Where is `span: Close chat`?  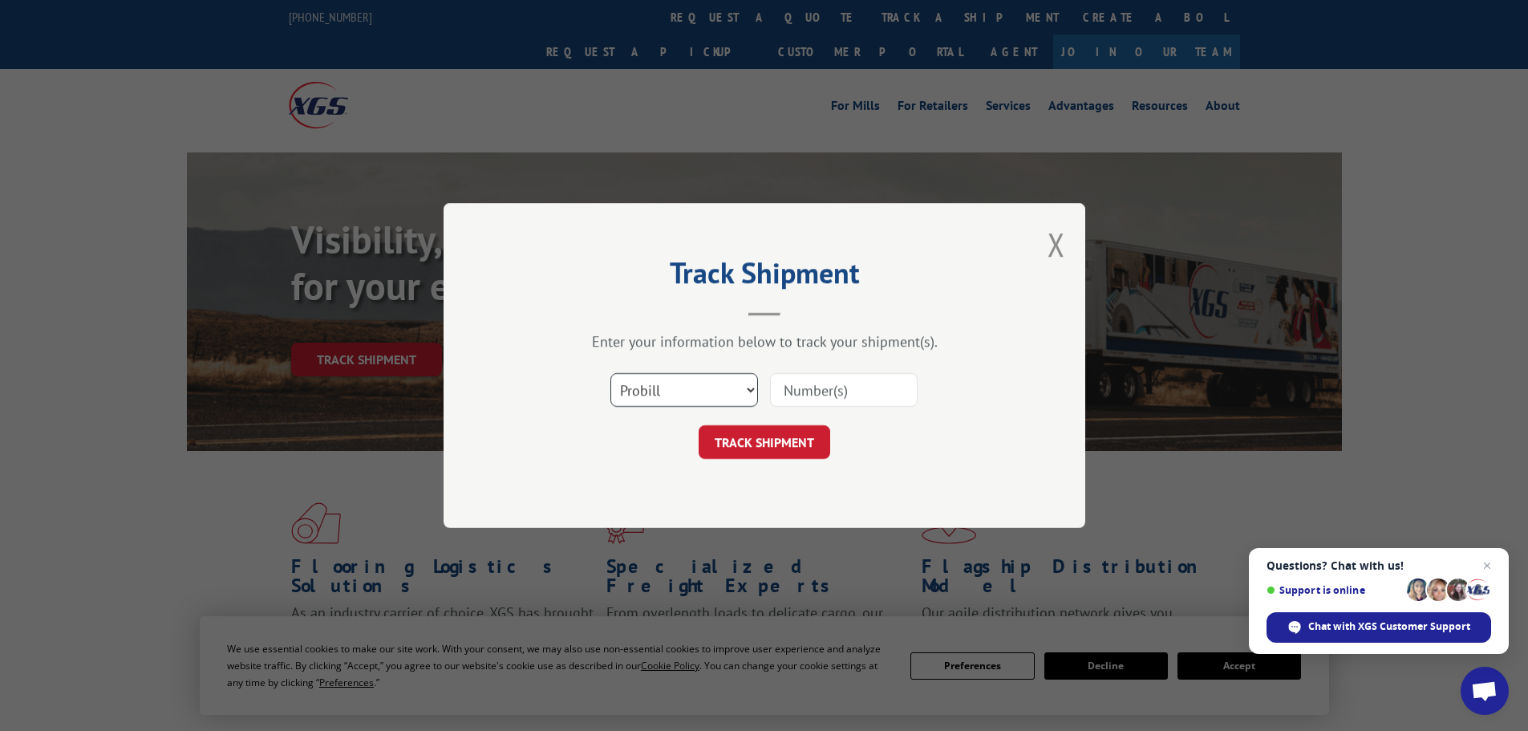 span: Close chat is located at coordinates (1487, 566).